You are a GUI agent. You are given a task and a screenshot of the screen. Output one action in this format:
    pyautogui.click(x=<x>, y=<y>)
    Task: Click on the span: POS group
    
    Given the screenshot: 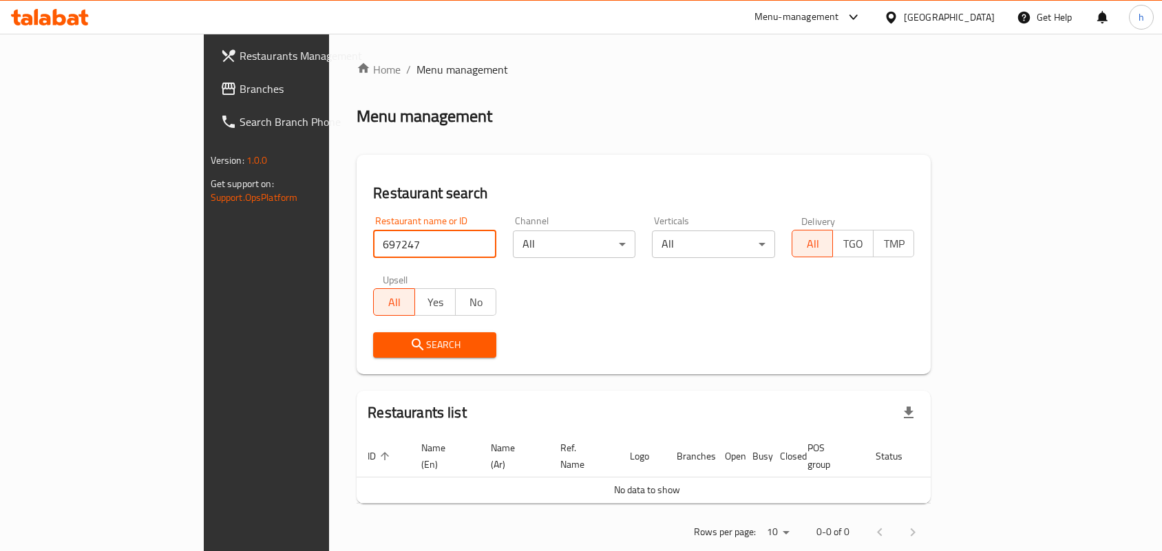 What is the action you would take?
    pyautogui.click(x=828, y=456)
    